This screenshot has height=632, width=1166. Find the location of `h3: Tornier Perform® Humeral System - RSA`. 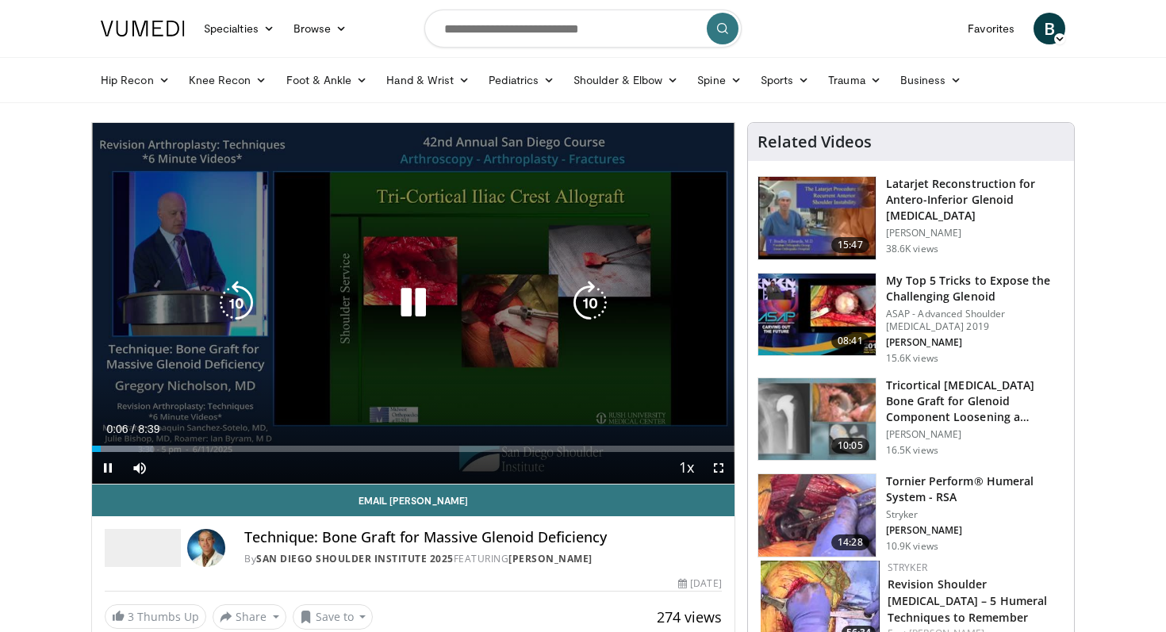

h3: Tornier Perform® Humeral System - RSA is located at coordinates (975, 490).